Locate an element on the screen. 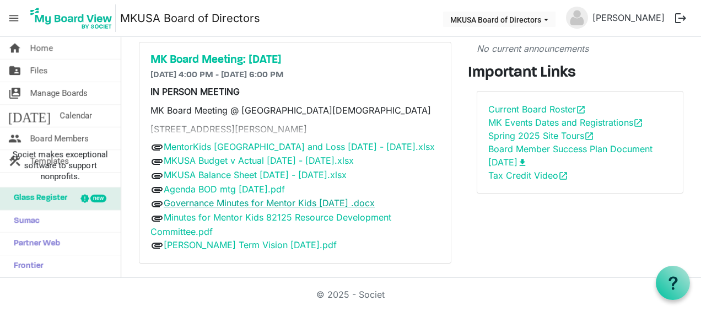 This screenshot has width=701, height=311. span: folder_shared is located at coordinates (15, 71).